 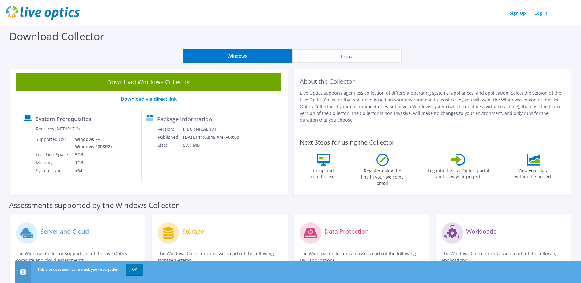 What do you see at coordinates (459, 173) in the screenshot?
I see `label: Log into the Live Optics portal and view your project` at bounding box center [459, 173].